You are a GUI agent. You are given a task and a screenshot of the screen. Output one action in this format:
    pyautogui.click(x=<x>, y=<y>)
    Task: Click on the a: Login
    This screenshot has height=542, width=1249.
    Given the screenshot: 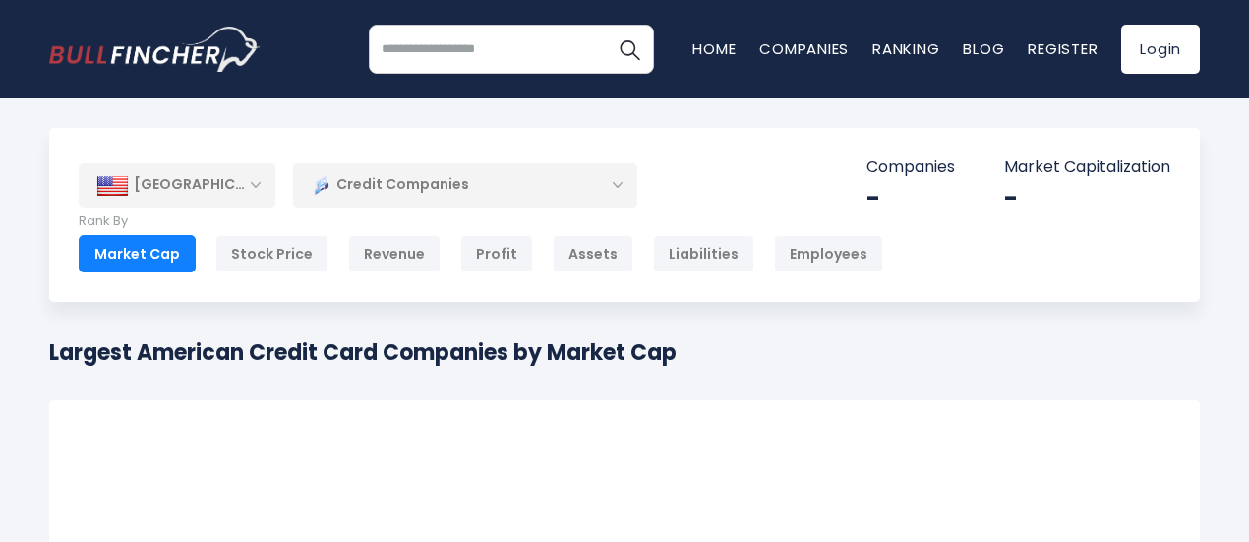 What is the action you would take?
    pyautogui.click(x=1161, y=49)
    